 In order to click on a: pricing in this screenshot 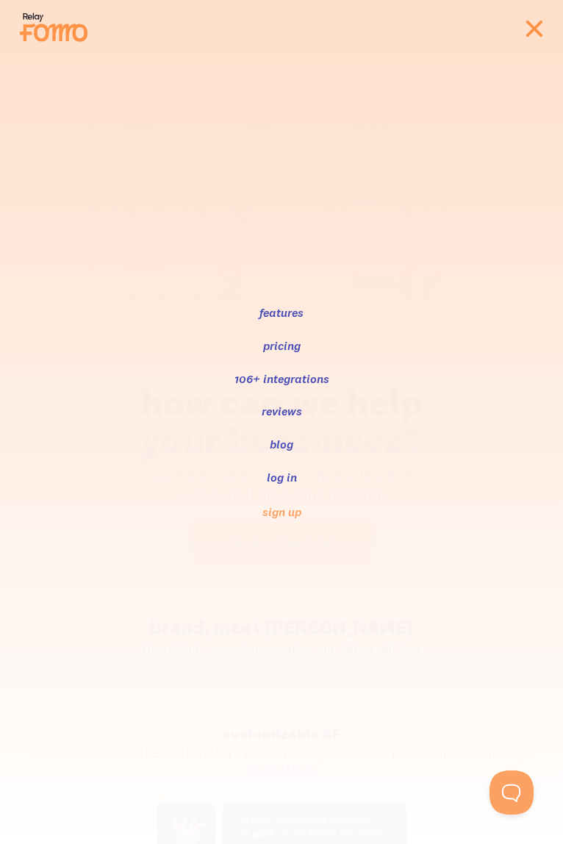, I will do `click(282, 346)`.